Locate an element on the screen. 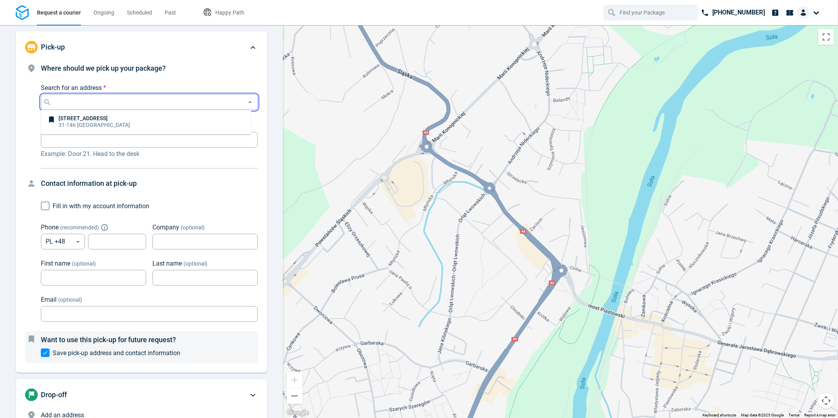 Image resolution: width=838 pixels, height=418 pixels. span: Fill in with my account information is located at coordinates (101, 206).